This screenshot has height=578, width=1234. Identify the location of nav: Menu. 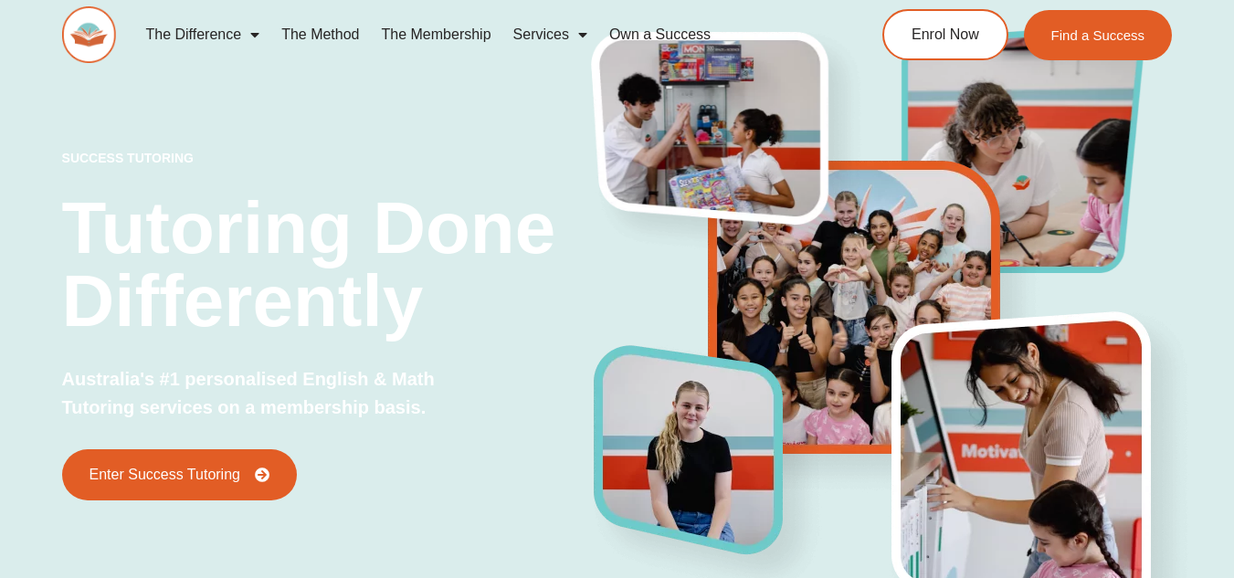
(476, 35).